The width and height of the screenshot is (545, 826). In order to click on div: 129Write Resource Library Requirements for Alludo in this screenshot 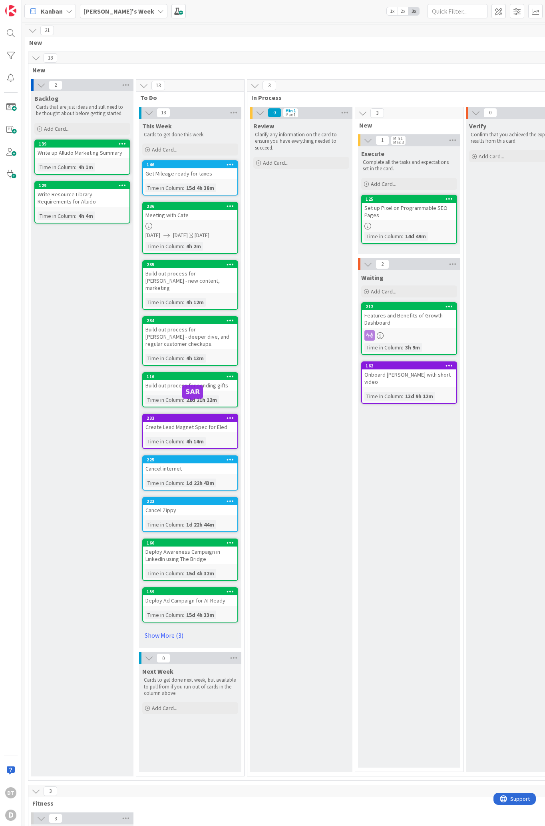, I will do `click(82, 194)`.